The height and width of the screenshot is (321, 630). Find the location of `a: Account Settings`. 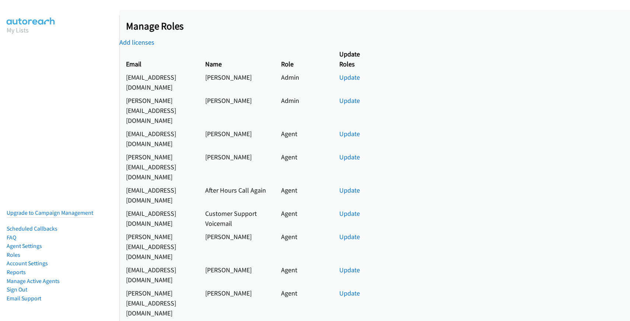

a: Account Settings is located at coordinates (27, 263).